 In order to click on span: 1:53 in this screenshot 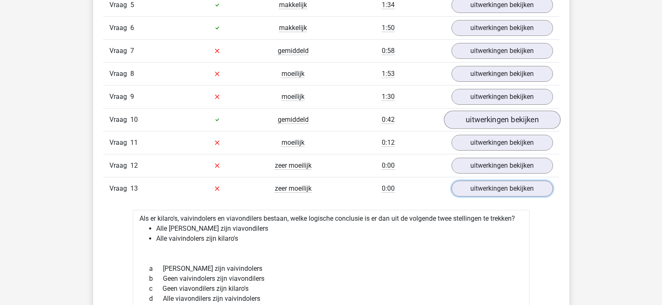, I will do `click(388, 74)`.